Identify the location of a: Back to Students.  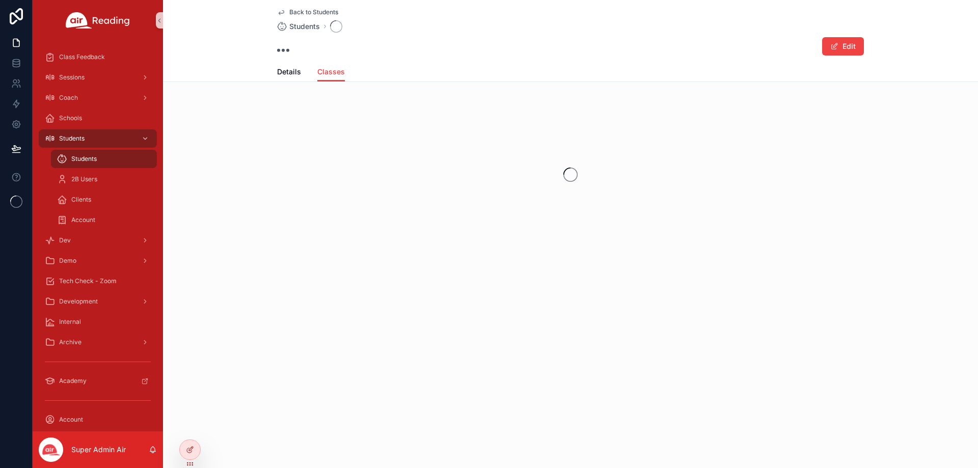
(308, 12).